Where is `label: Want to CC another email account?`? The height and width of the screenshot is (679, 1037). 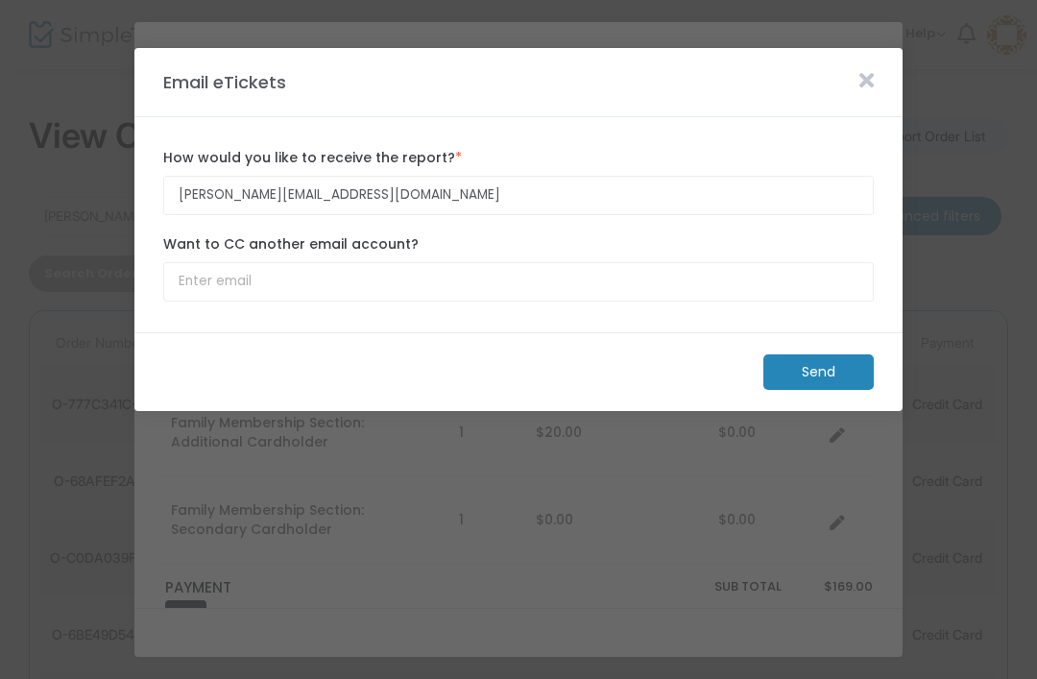 label: Want to CC another email account? is located at coordinates (518, 244).